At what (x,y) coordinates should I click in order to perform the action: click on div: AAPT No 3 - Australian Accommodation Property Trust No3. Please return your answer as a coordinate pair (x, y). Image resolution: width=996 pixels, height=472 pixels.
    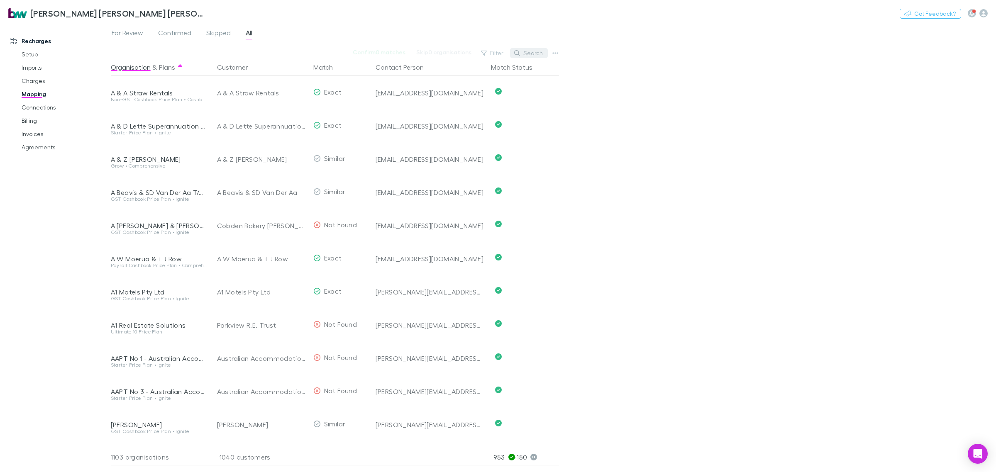
    Looking at the image, I should click on (159, 392).